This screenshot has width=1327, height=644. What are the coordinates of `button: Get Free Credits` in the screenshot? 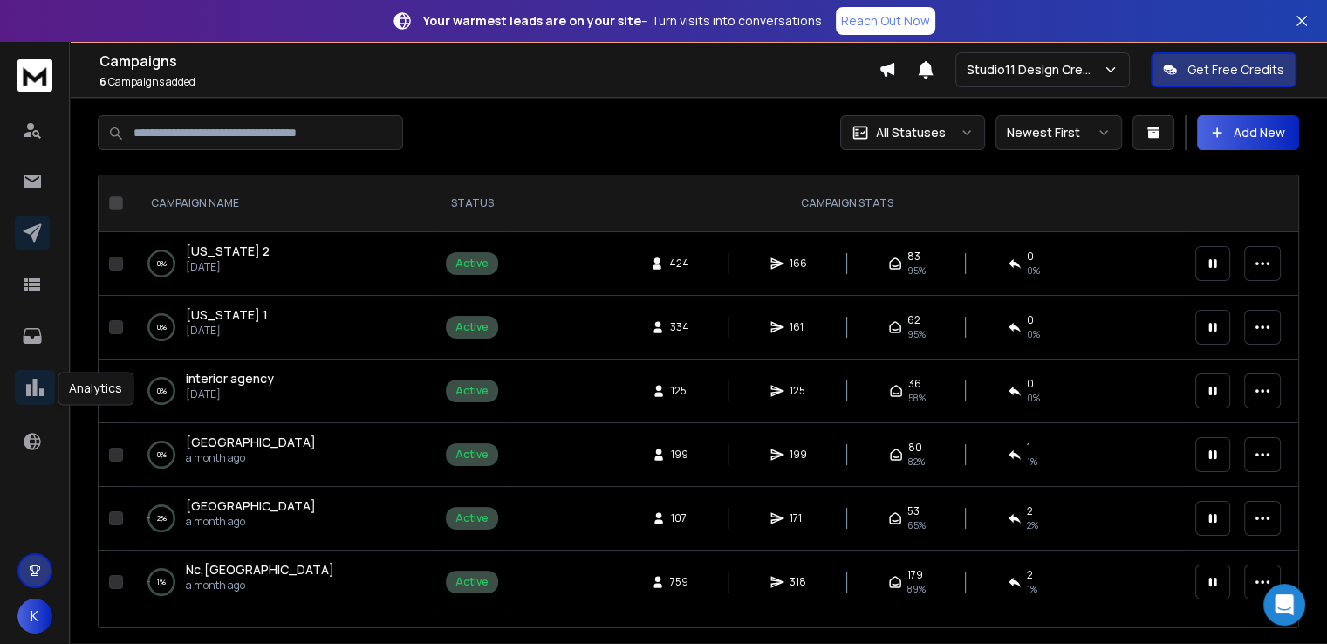 It's located at (1223, 70).